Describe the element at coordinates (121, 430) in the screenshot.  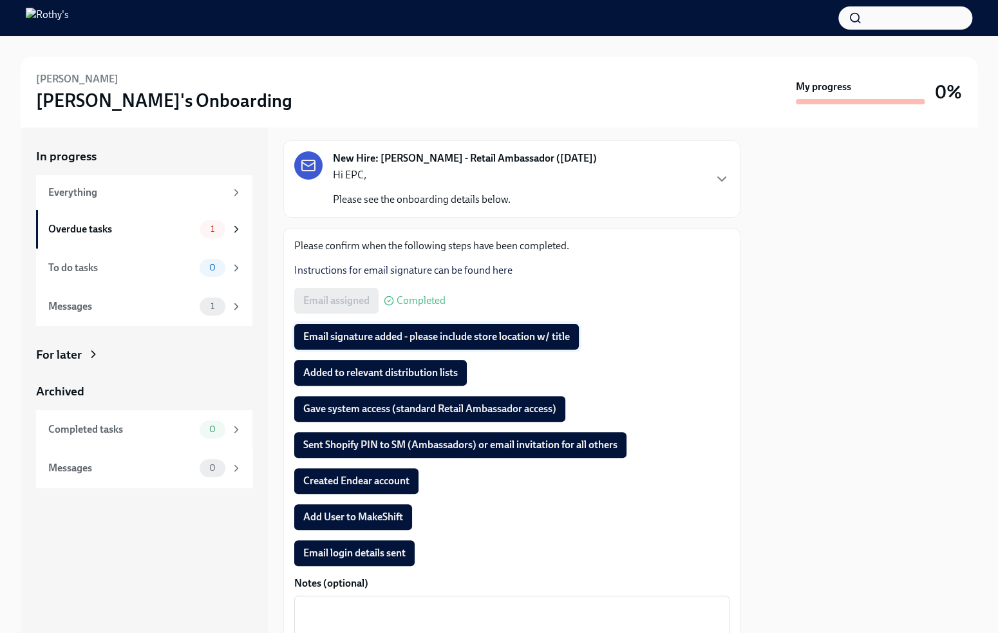
I see `div: Completed tasks` at that location.